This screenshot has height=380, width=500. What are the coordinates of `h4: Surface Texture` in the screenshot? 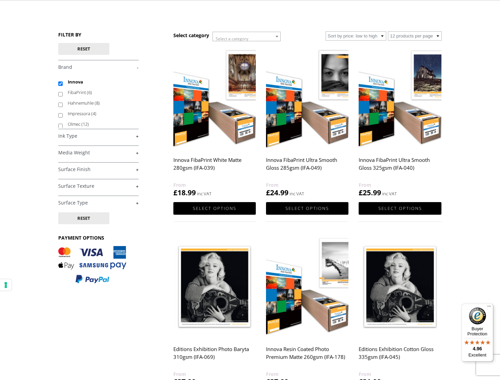 It's located at (99, 186).